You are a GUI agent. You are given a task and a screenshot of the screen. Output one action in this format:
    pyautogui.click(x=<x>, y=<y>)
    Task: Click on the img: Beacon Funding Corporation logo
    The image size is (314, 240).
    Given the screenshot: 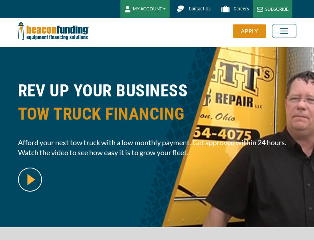 What is the action you would take?
    pyautogui.click(x=54, y=31)
    